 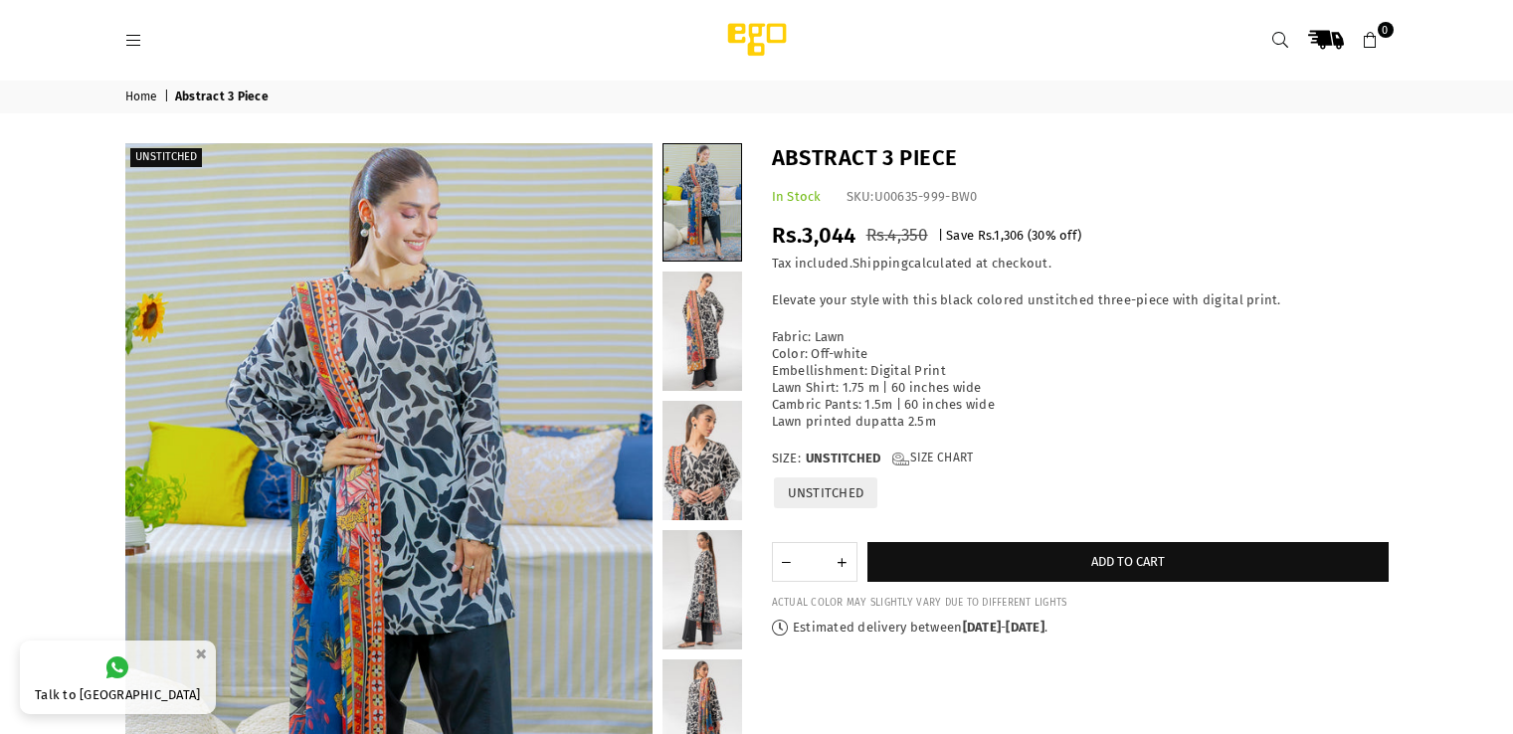 I want to click on a: 0, so click(x=1371, y=40).